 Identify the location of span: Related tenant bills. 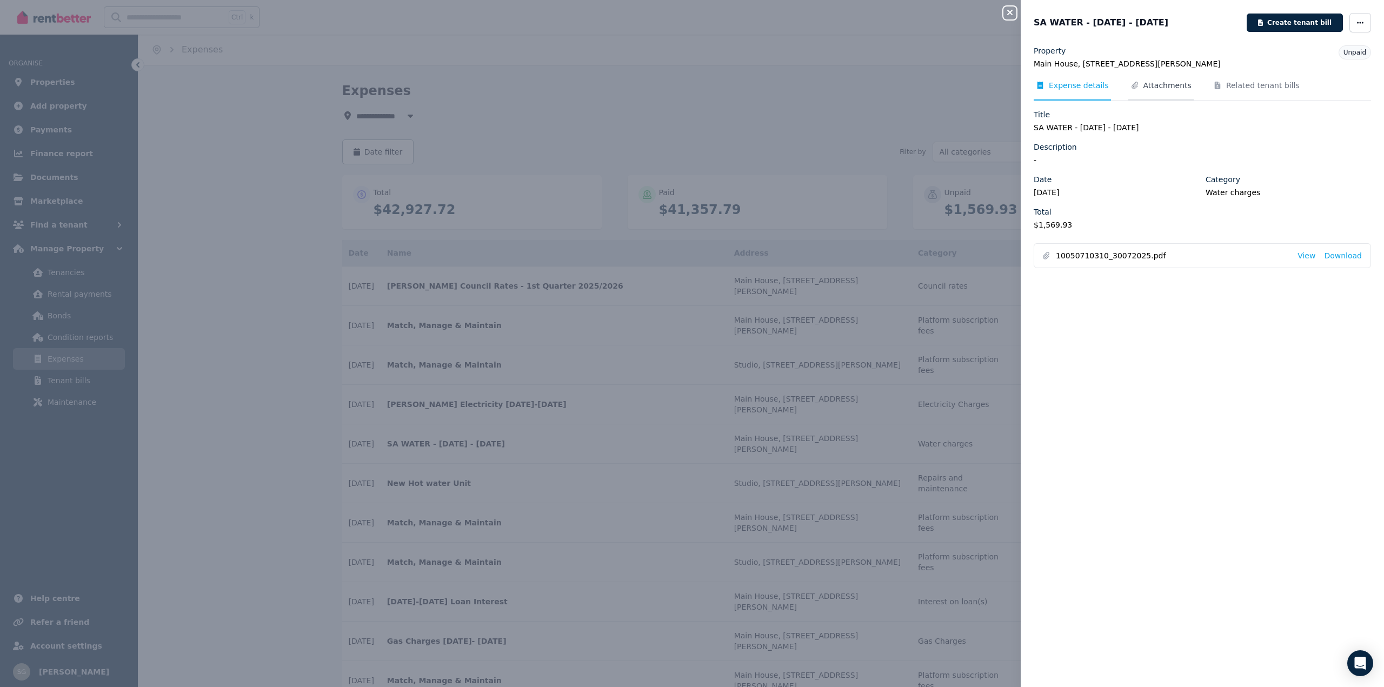
(1263, 85).